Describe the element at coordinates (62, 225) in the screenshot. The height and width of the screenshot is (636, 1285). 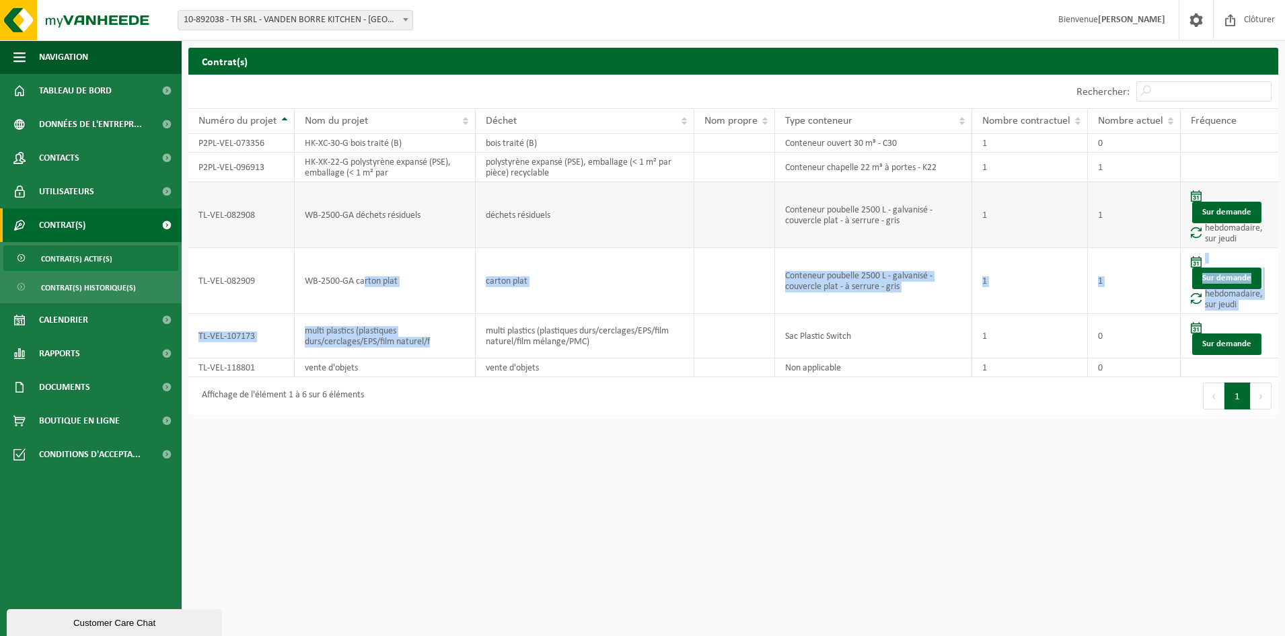
I see `span: Contrat(s)` at that location.